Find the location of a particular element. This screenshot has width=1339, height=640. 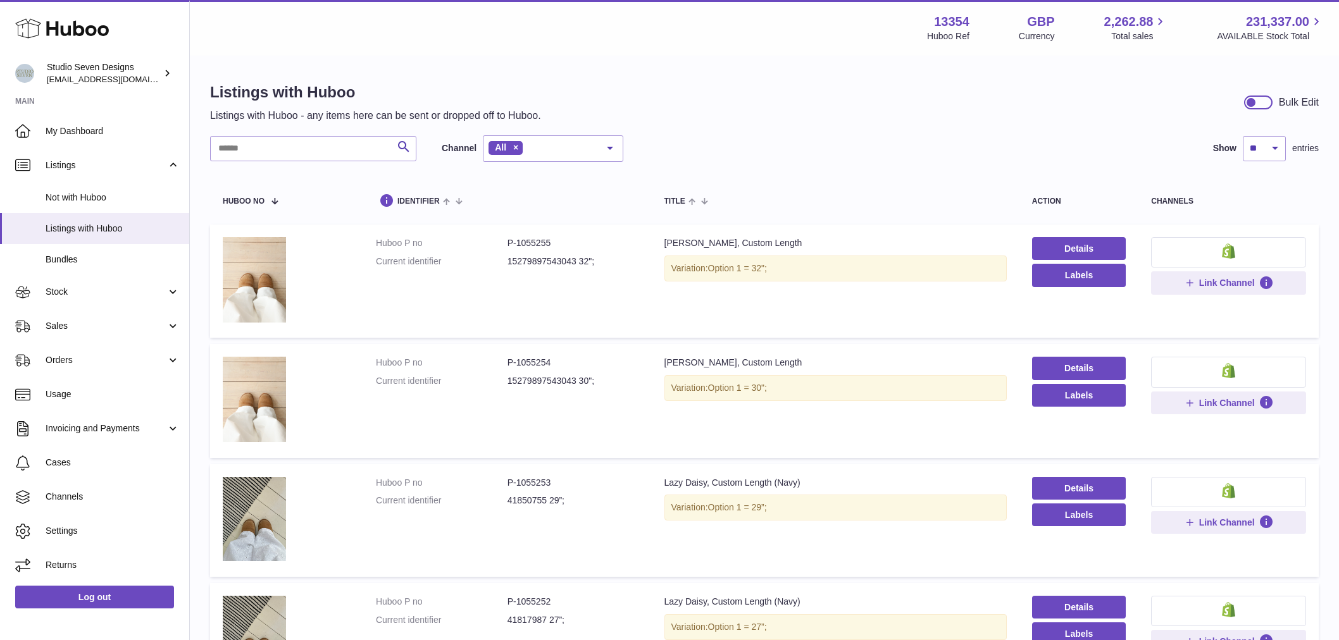

div: Studio Seven Designs is located at coordinates (104, 73).